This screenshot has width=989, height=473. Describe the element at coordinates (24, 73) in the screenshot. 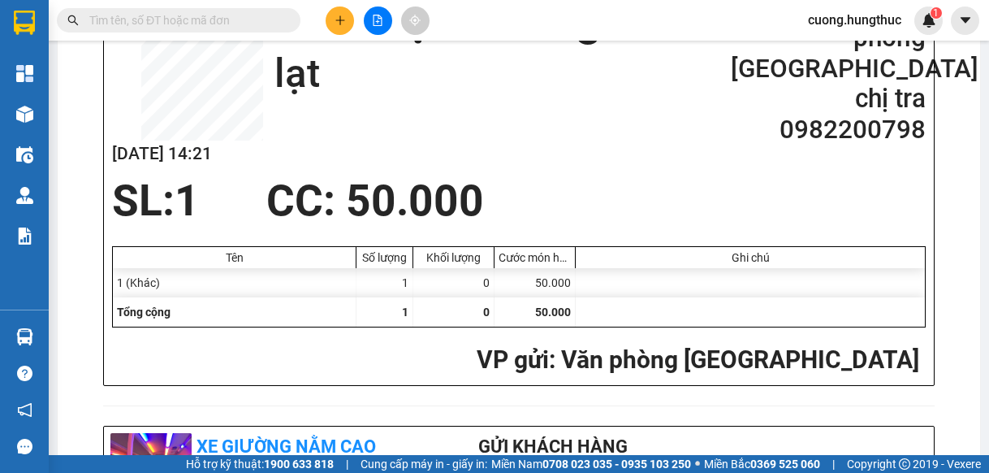

I see `img: dashboard-icon` at that location.